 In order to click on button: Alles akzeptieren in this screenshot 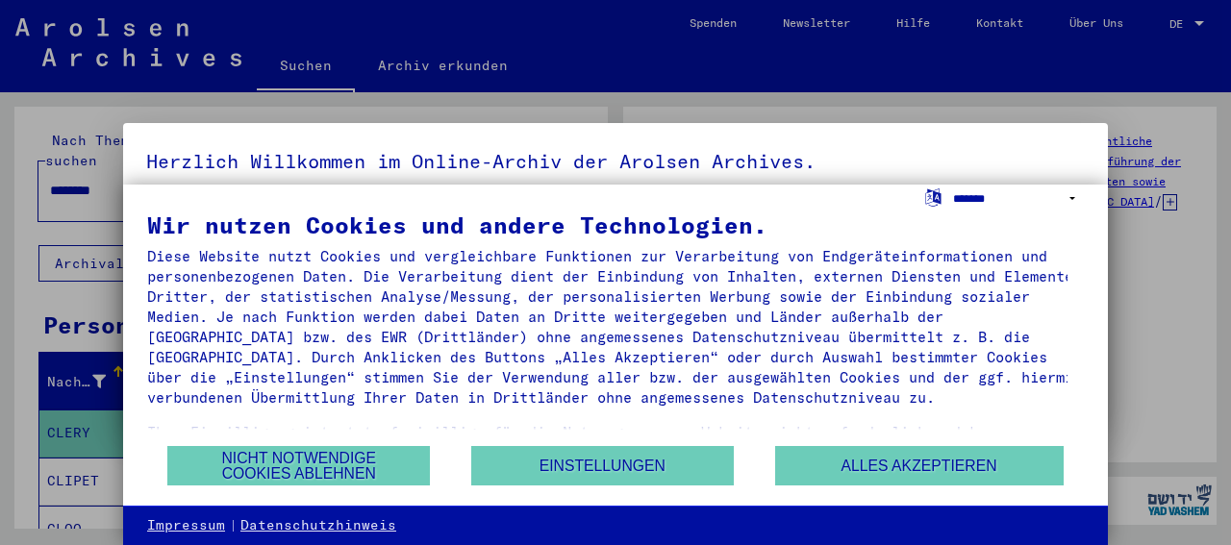, I will do `click(919, 465)`.